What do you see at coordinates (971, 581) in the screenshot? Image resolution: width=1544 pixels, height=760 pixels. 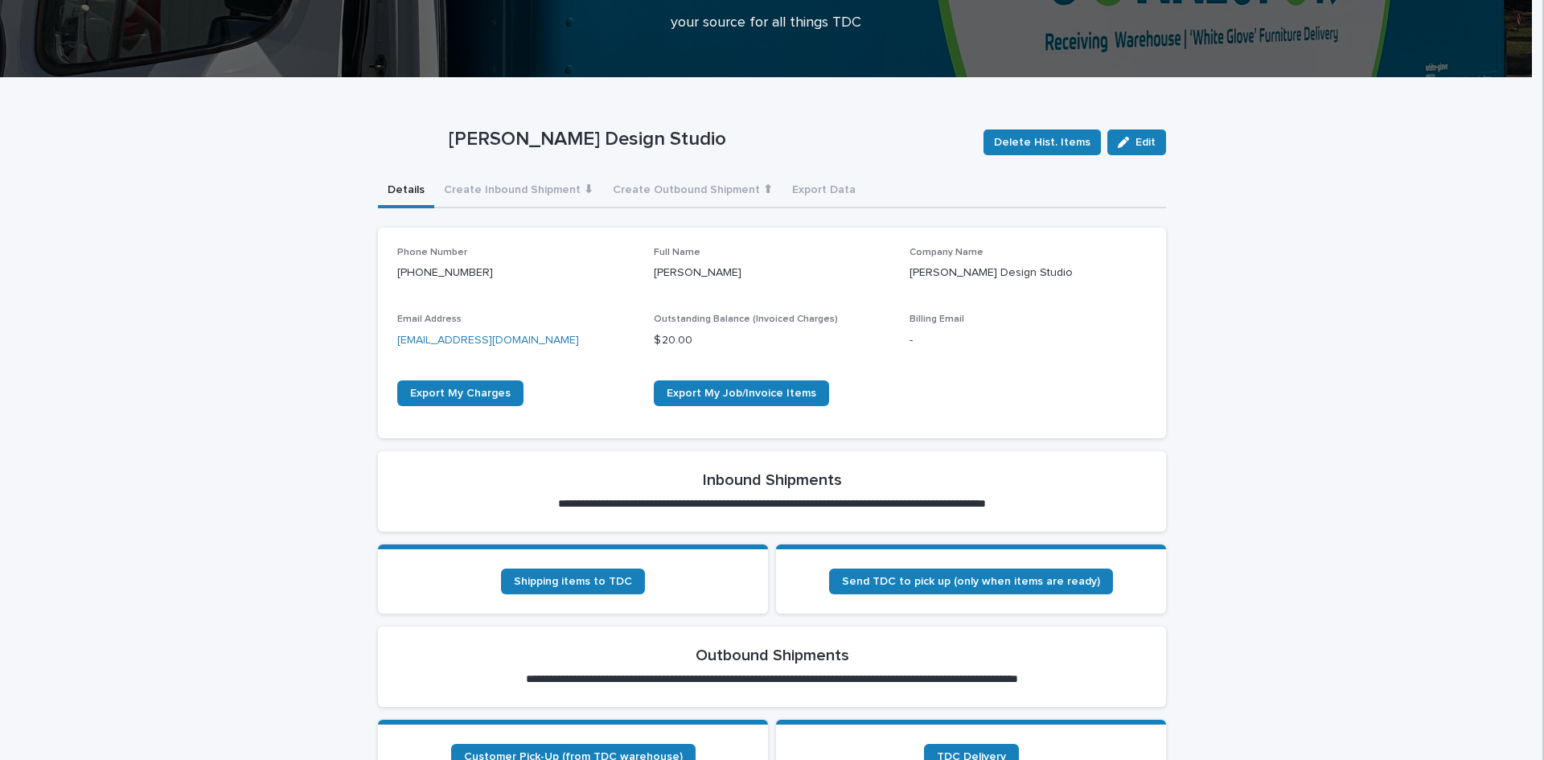 I see `a: Send TDC to pick up (only when items are ready)` at bounding box center [971, 581].